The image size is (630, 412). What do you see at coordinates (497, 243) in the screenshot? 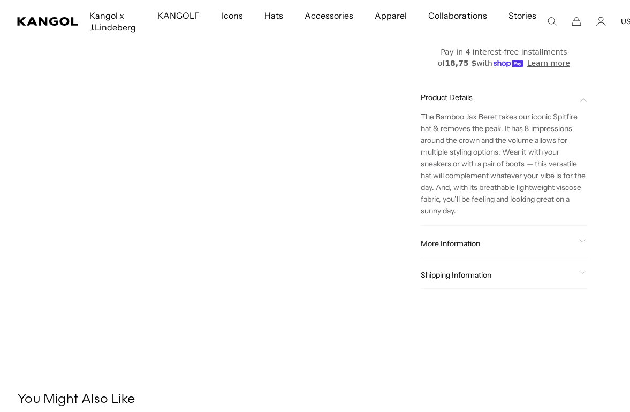
I see `span: More Information` at bounding box center [497, 243].